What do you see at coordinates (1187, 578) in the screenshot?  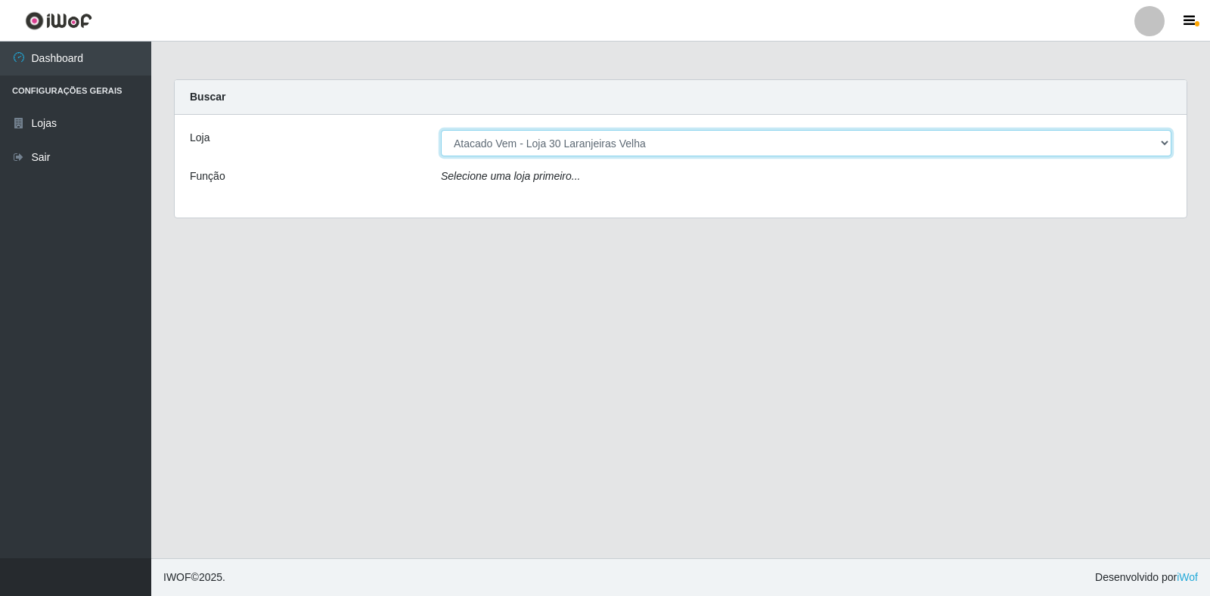 I see `a: iWof` at bounding box center [1187, 578].